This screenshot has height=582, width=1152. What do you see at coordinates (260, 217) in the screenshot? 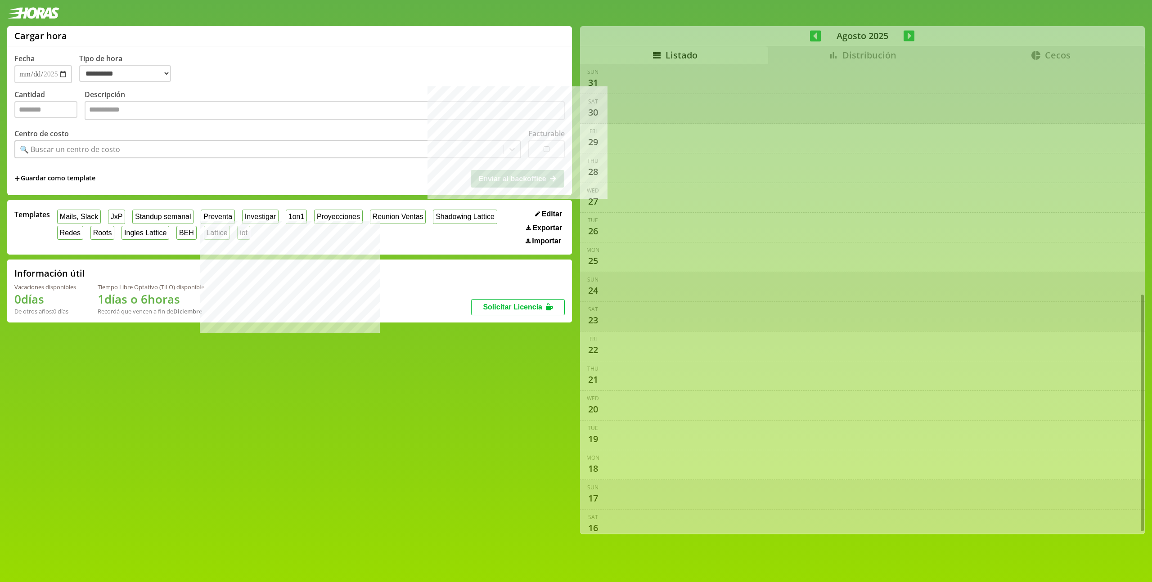
I see `button: Investigar` at bounding box center [260, 217].